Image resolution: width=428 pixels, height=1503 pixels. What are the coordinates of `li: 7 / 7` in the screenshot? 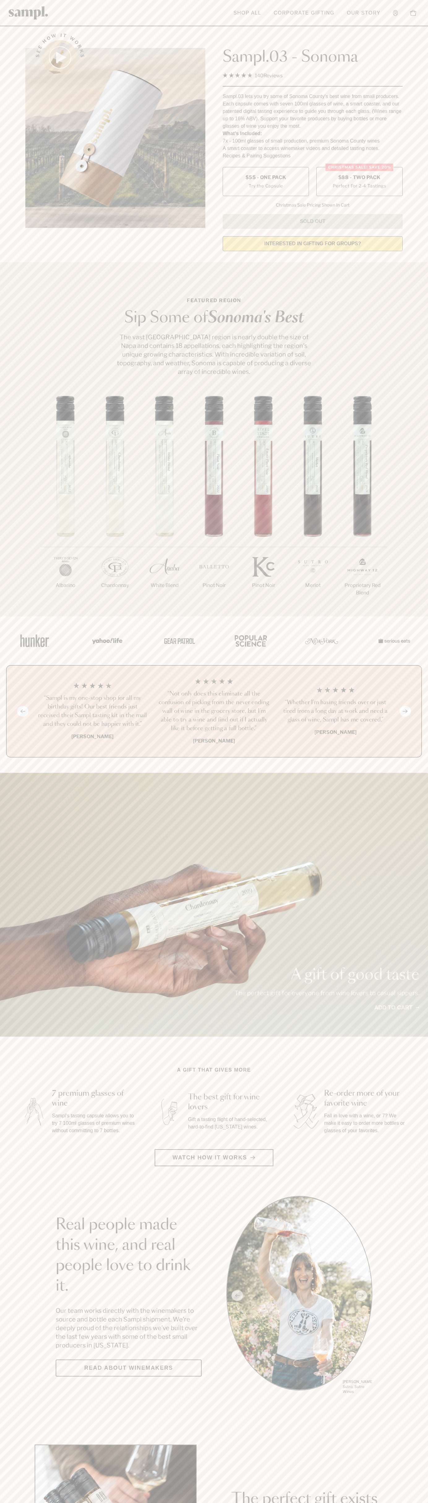 It's located at (363, 506).